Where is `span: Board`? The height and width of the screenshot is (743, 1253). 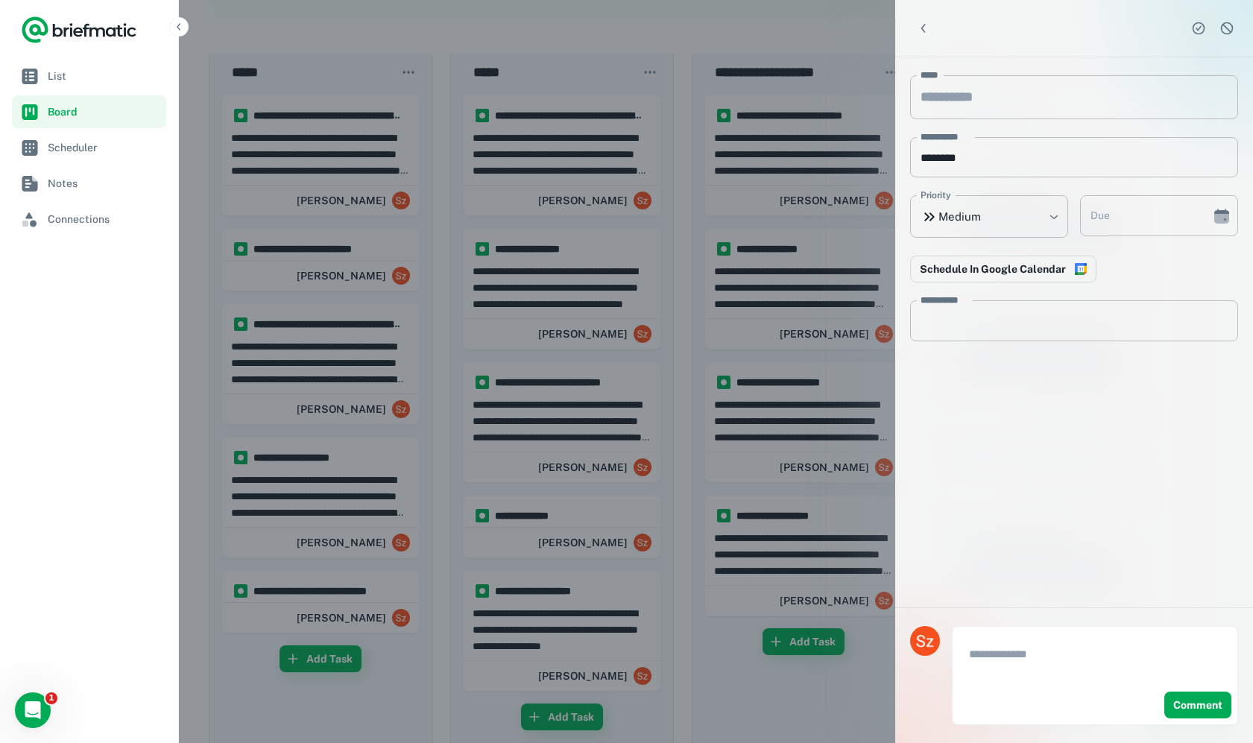 span: Board is located at coordinates (104, 112).